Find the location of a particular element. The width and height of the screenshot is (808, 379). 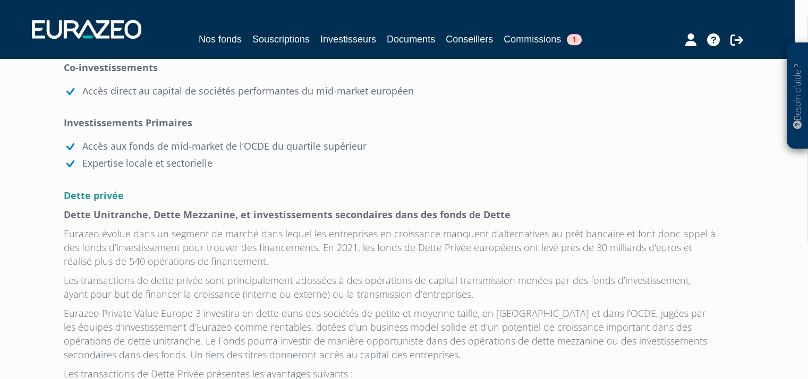

strong: Investissements Primaires is located at coordinates (128, 123).